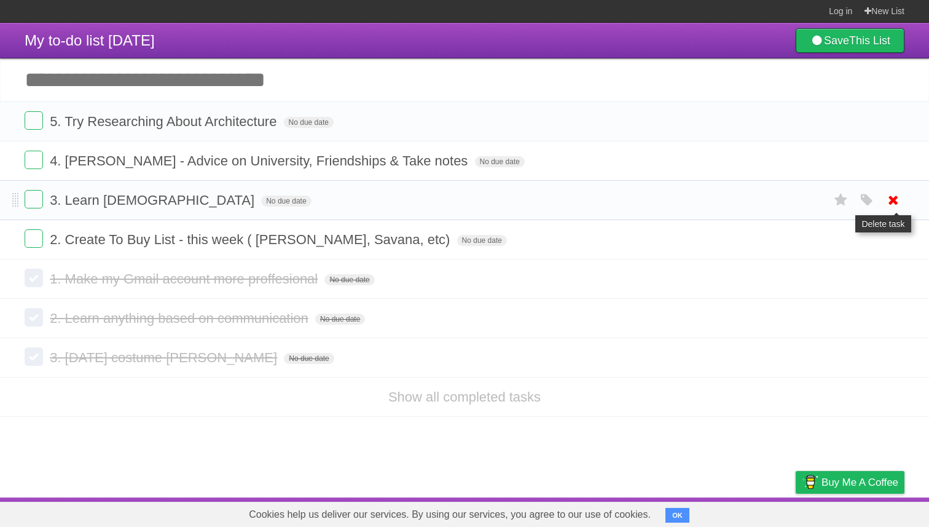 Image resolution: width=929 pixels, height=527 pixels. Describe the element at coordinates (185, 278) in the screenshot. I see `span: 1. Make my Gmail account more proffesional` at that location.